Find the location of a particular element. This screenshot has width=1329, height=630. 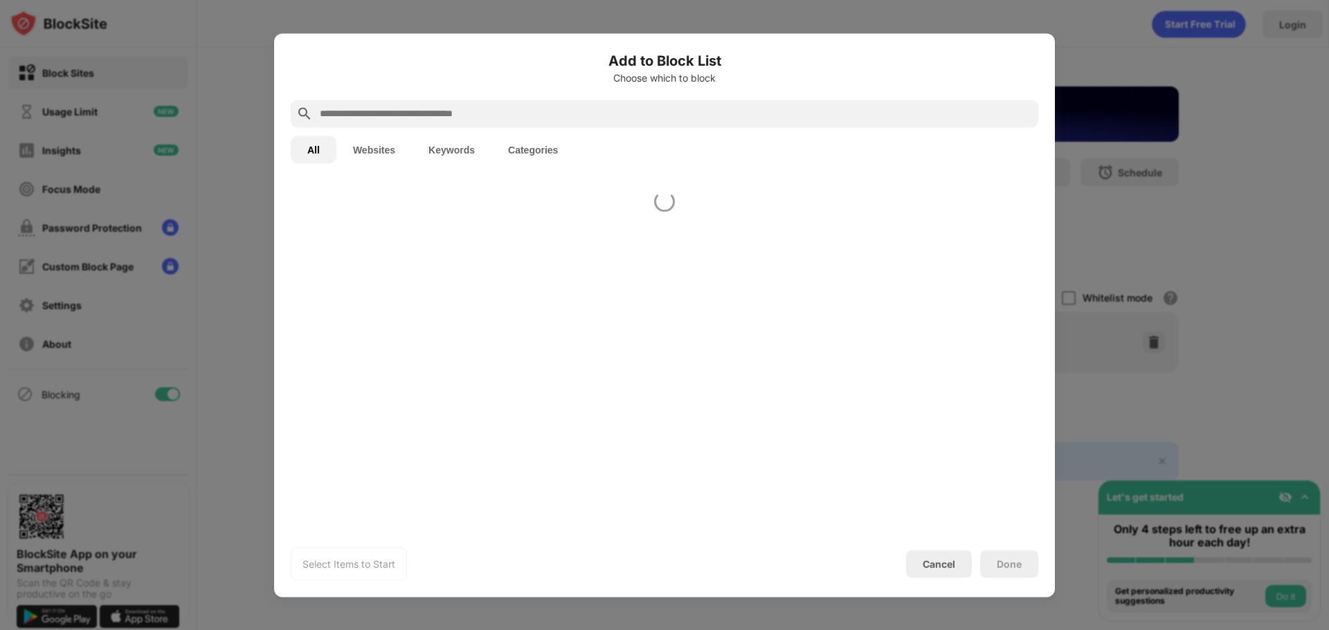

button: Categories is located at coordinates (533, 149).